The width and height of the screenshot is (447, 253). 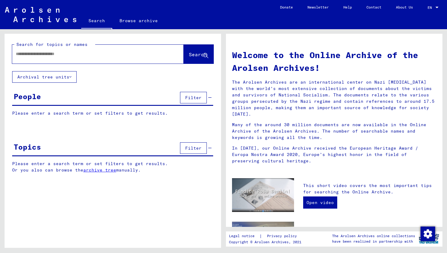 I want to click on a: archive tree, so click(x=100, y=170).